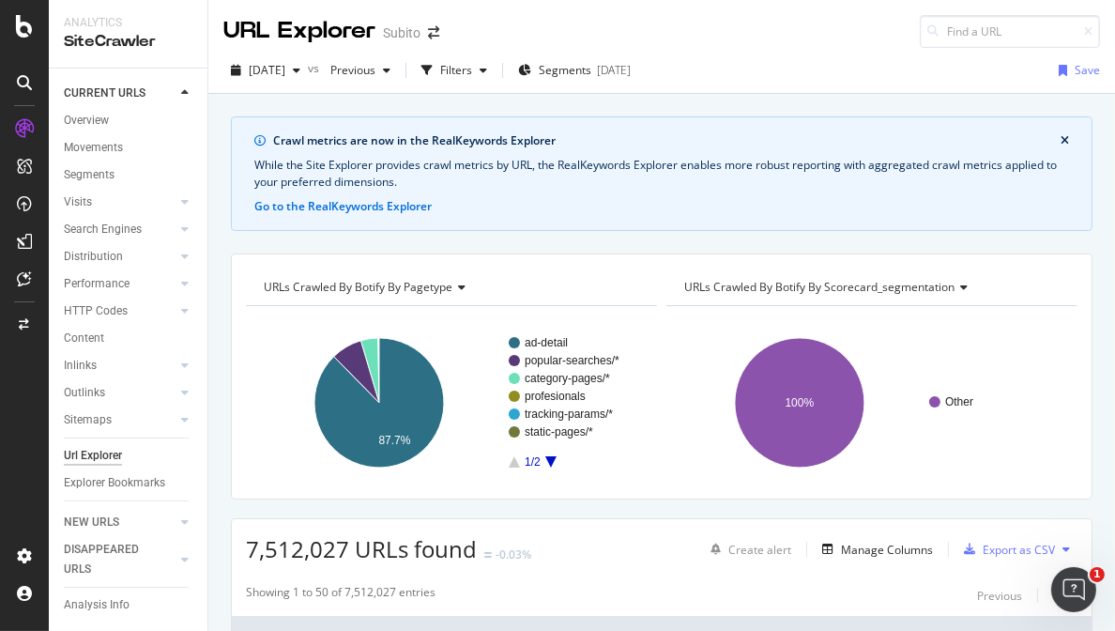  Describe the element at coordinates (666, 141) in the screenshot. I see `div: Crawl metrics are now in the RealKeywords Explorer` at that location.